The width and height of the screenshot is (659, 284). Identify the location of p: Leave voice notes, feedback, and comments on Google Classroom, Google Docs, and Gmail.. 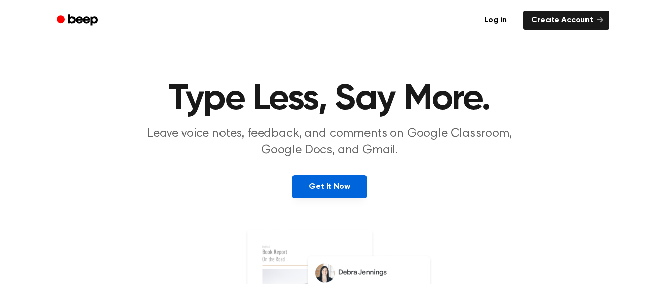
(329, 142).